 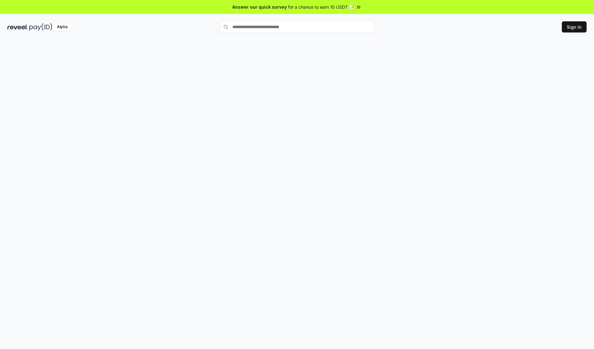 I want to click on img: pay_id, so click(x=41, y=27).